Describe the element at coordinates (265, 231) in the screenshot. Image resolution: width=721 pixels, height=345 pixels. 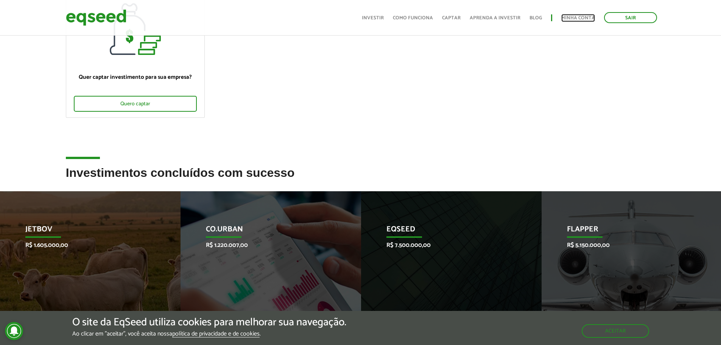
I see `p: Co.Urban` at that location.